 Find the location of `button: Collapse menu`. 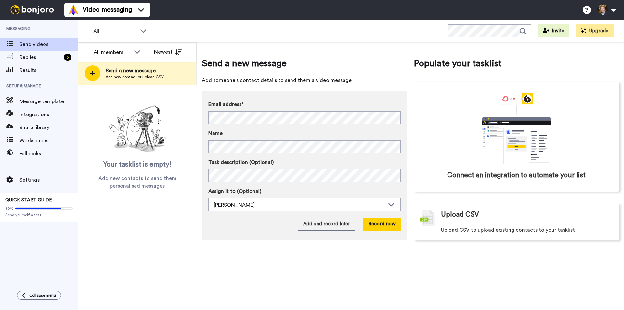

button: Collapse menu is located at coordinates (39, 295).